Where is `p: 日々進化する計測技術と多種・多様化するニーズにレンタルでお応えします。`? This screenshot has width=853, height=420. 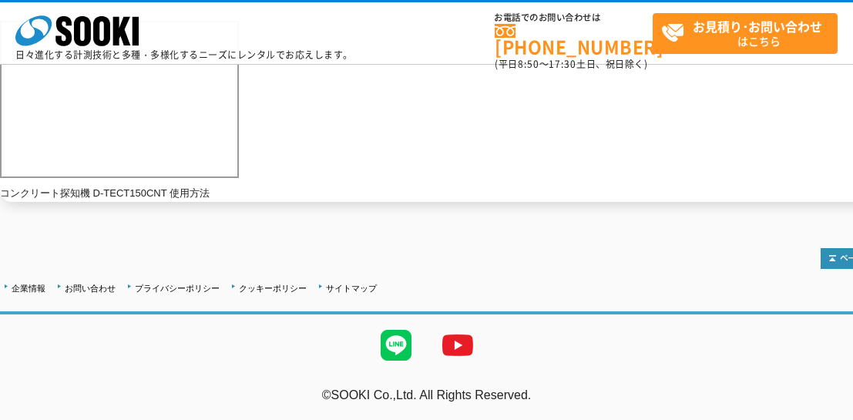
p: 日々進化する計測技術と多種・多様化するニーズにレンタルでお応えします。 is located at coordinates (184, 55).